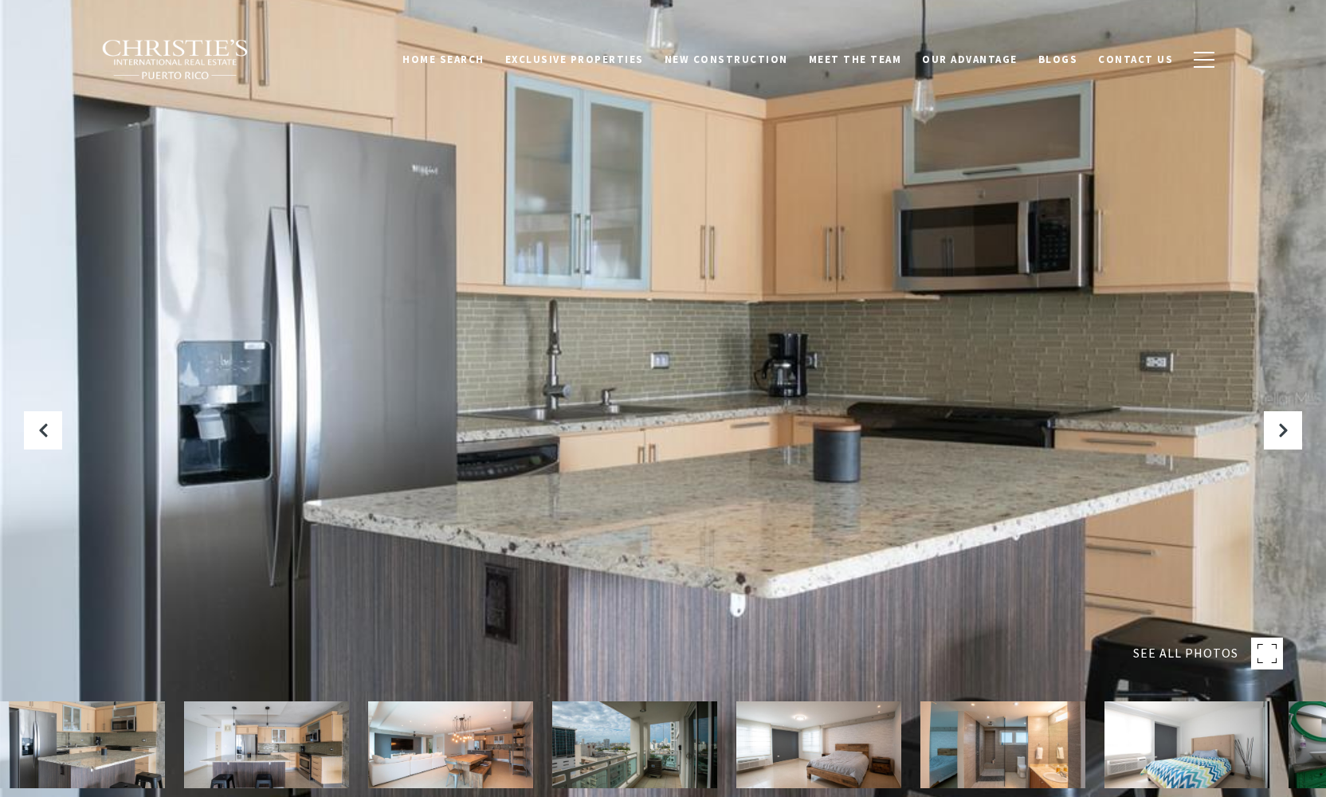 Image resolution: width=1326 pixels, height=797 pixels. What do you see at coordinates (1186, 653) in the screenshot?
I see `span: SEE ALL PHOTOS` at bounding box center [1186, 653].